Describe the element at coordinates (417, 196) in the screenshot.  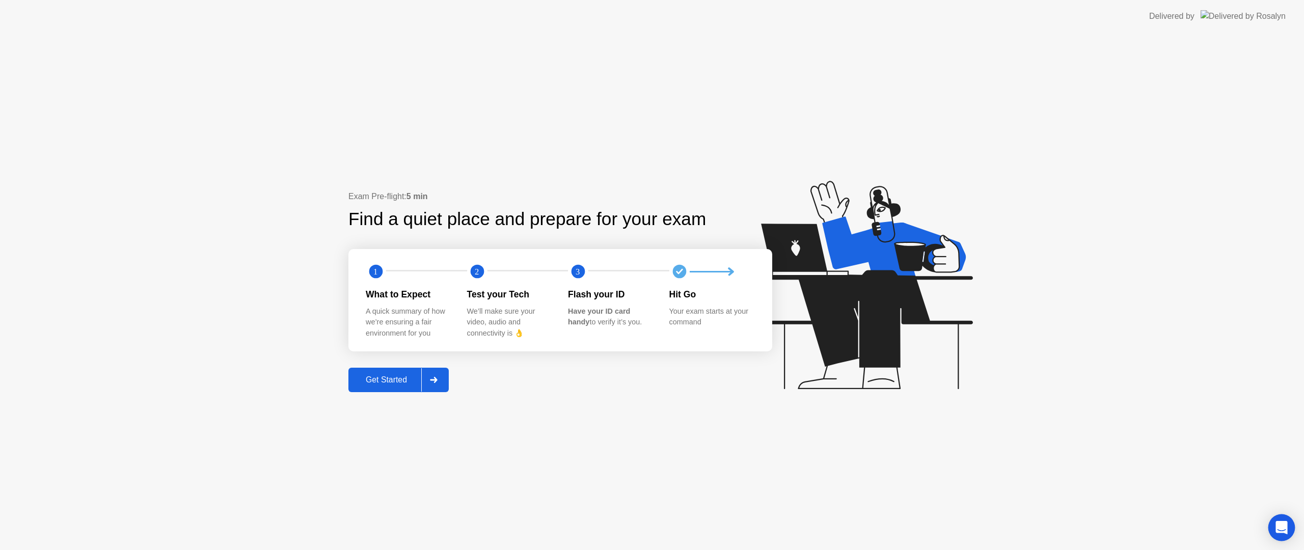
I see `b: 5 min` at that location.